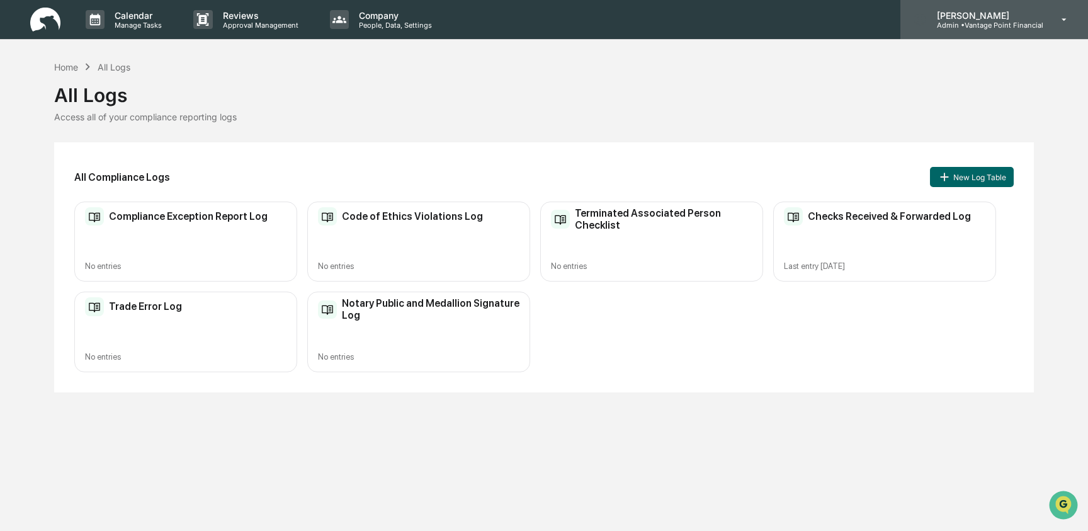 Image resolution: width=1088 pixels, height=531 pixels. Describe the element at coordinates (145, 306) in the screenshot. I see `h2: Trade Error Log` at that location.